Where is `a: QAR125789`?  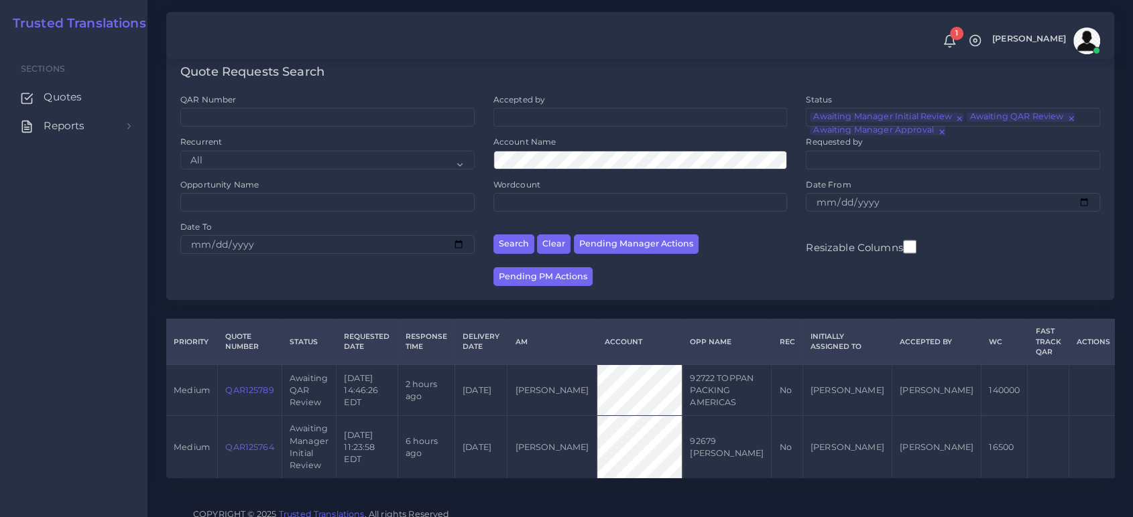
a: QAR125789 is located at coordinates (249, 390).